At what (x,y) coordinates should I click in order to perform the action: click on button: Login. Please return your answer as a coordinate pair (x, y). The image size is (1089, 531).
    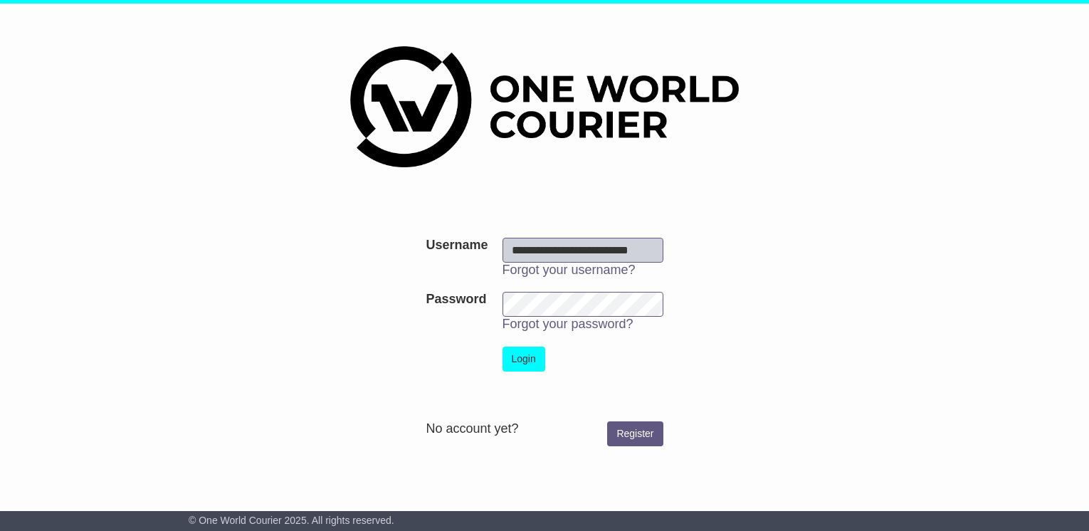
    Looking at the image, I should click on (524, 359).